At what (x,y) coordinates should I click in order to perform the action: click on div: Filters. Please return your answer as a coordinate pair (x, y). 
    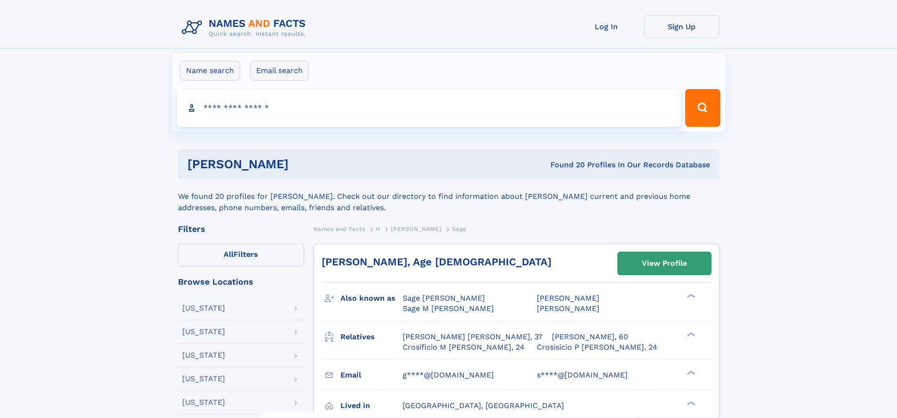
    Looking at the image, I should click on (241, 229).